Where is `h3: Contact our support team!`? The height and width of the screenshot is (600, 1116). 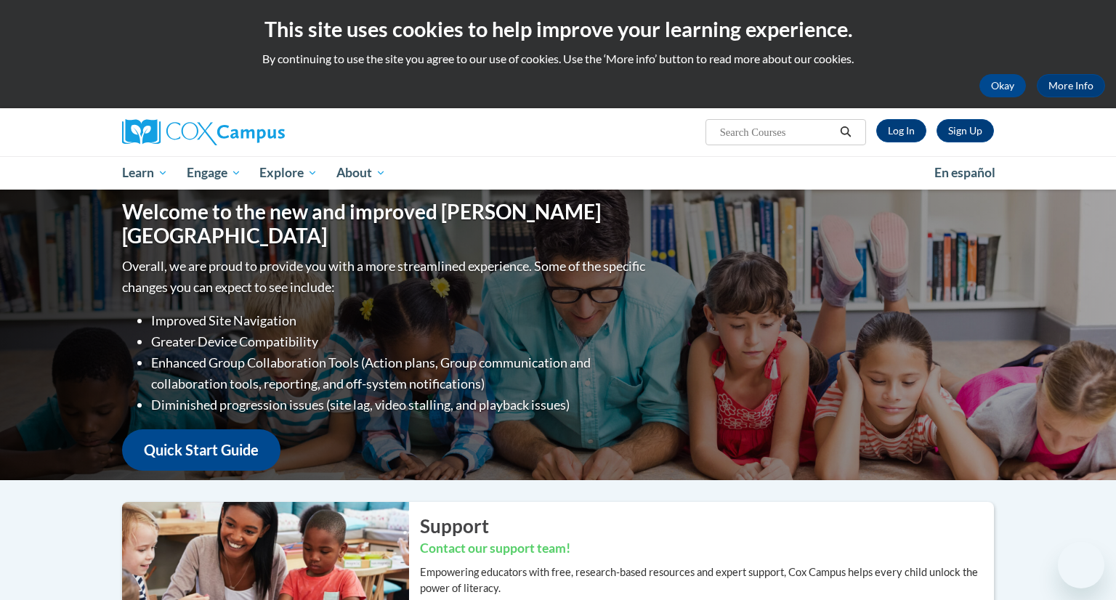 h3: Contact our support team! is located at coordinates (707, 548).